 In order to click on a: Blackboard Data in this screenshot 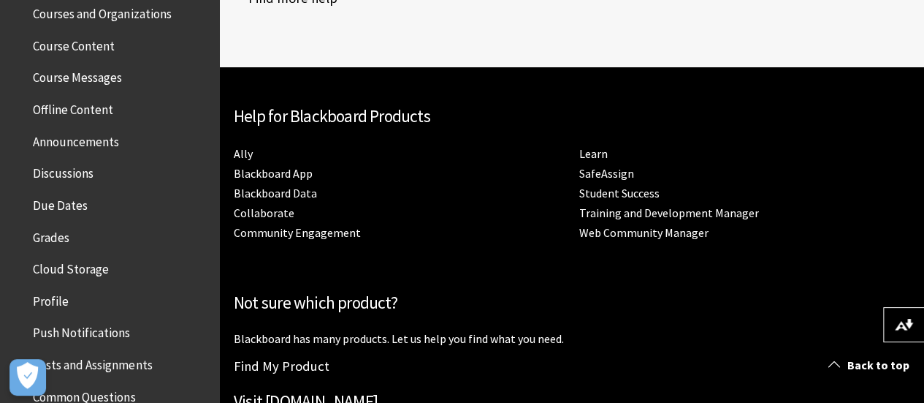, I will do `click(275, 193)`.